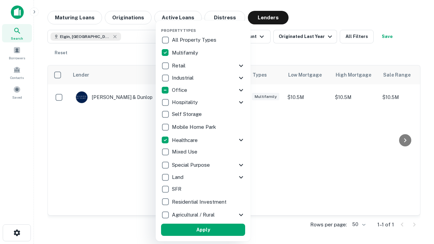 The image size is (434, 244). Describe the element at coordinates (192, 165) in the screenshot. I see `p: Special Purpose` at that location.